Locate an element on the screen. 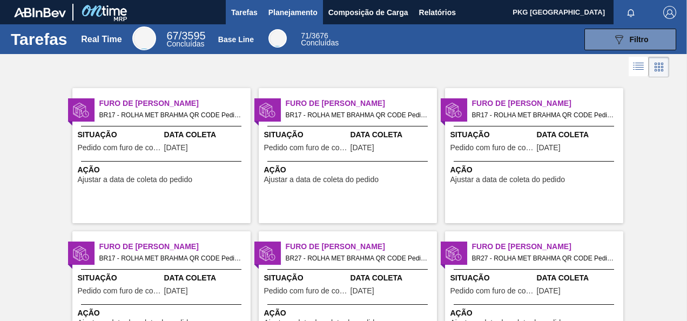 The height and width of the screenshot is (321, 687). span: BR17 - ROLHA MET BRAHMA QR CODE Pedido - 1967137 is located at coordinates (171, 115).